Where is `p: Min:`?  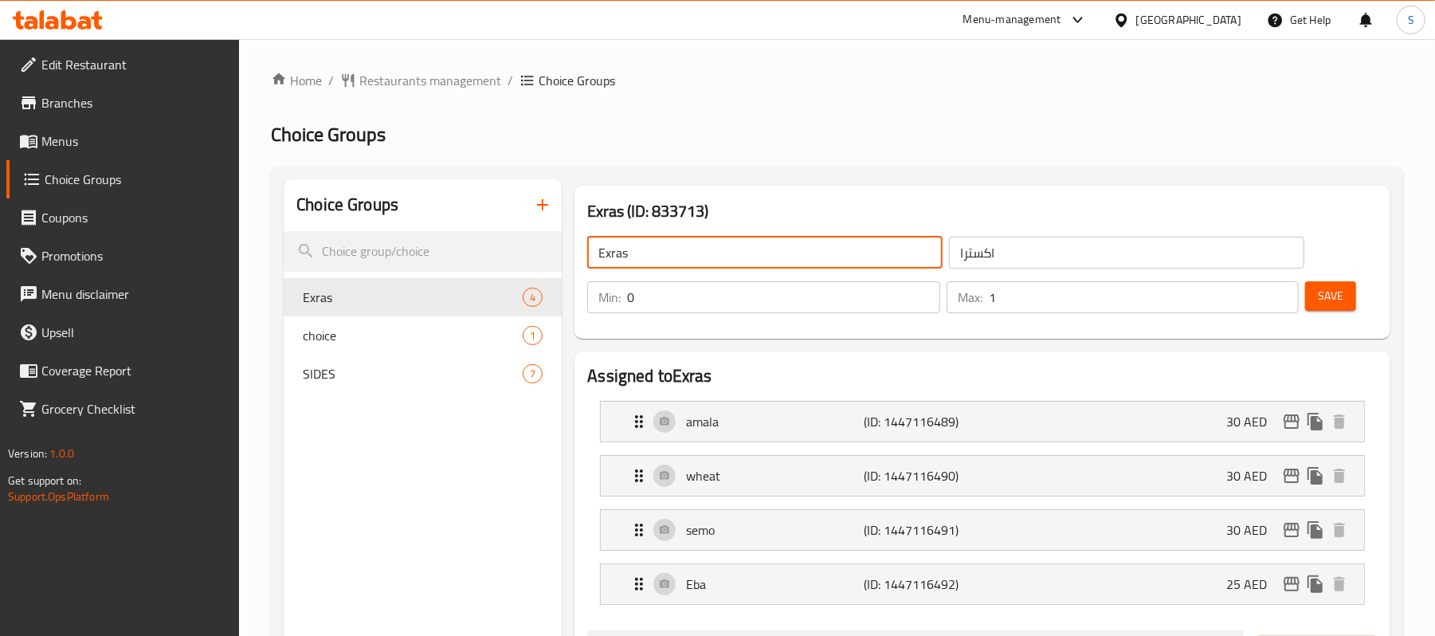
p: Min: is located at coordinates (610, 297).